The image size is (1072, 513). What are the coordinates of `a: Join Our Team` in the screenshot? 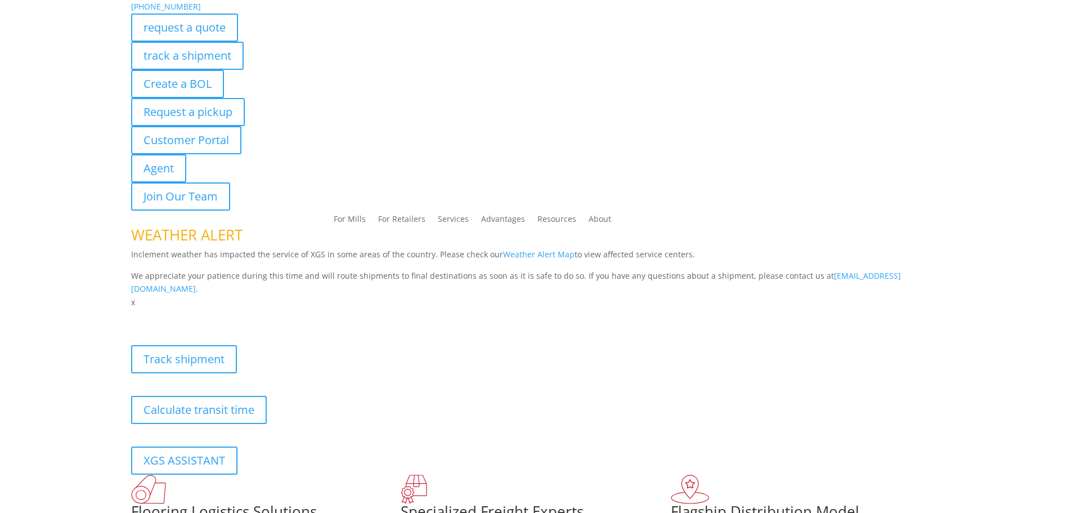 It's located at (181, 196).